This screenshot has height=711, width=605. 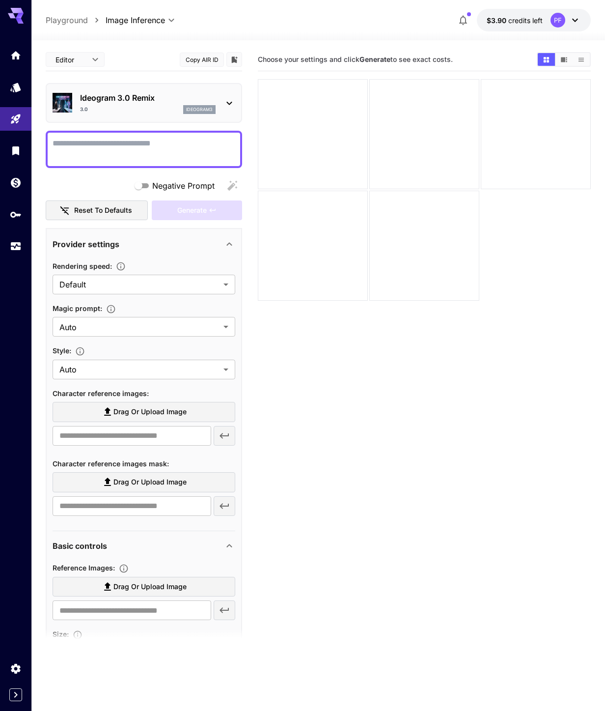 What do you see at coordinates (197, 210) in the screenshot?
I see `div: Please upload seed image` at bounding box center [197, 210].